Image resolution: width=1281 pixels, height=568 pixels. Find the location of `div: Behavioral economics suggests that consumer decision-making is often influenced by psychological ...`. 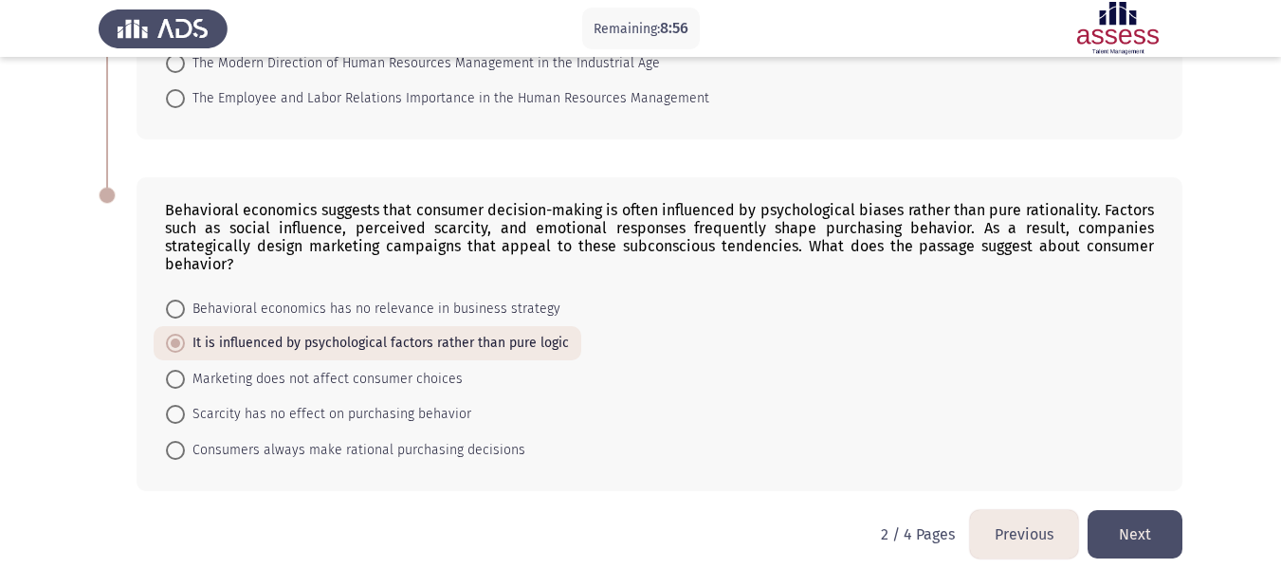

div: Behavioral economics suggests that consumer decision-making is often influenced by psychological ... is located at coordinates (659, 237).